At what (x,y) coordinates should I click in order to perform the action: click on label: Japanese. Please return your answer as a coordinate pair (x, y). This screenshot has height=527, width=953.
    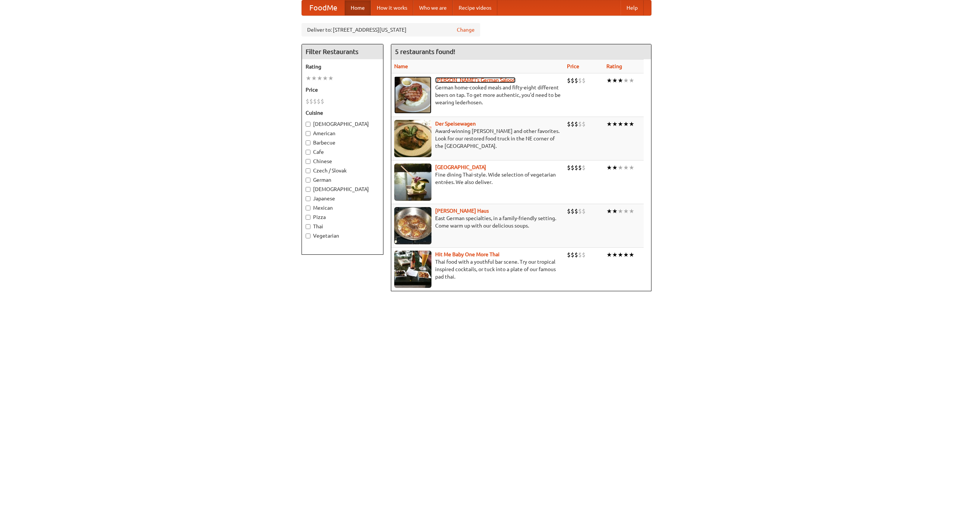
    Looking at the image, I should click on (342, 198).